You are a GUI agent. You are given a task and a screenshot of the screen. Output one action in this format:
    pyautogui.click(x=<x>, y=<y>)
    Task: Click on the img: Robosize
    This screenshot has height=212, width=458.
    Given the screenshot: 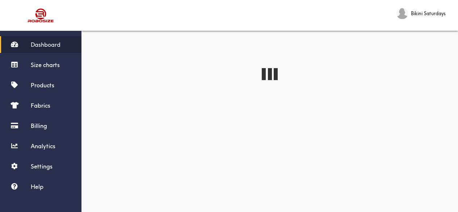 What is the action you would take?
    pyautogui.click(x=41, y=15)
    